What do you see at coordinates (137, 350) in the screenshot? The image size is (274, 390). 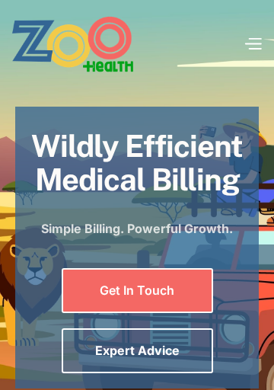 I see `a: Expert Advice` at bounding box center [137, 350].